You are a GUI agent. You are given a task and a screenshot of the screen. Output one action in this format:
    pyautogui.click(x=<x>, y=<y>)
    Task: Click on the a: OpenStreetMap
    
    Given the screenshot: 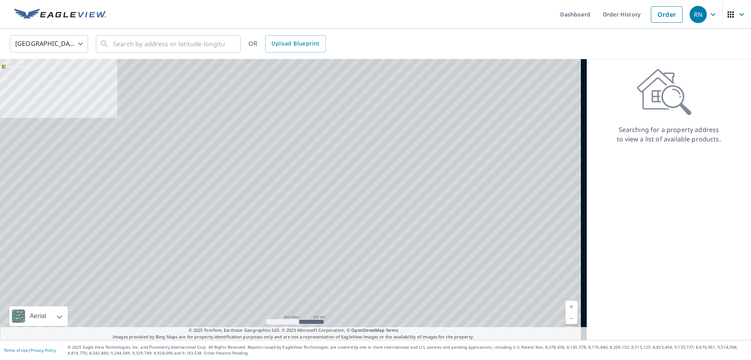 What is the action you would take?
    pyautogui.click(x=368, y=330)
    